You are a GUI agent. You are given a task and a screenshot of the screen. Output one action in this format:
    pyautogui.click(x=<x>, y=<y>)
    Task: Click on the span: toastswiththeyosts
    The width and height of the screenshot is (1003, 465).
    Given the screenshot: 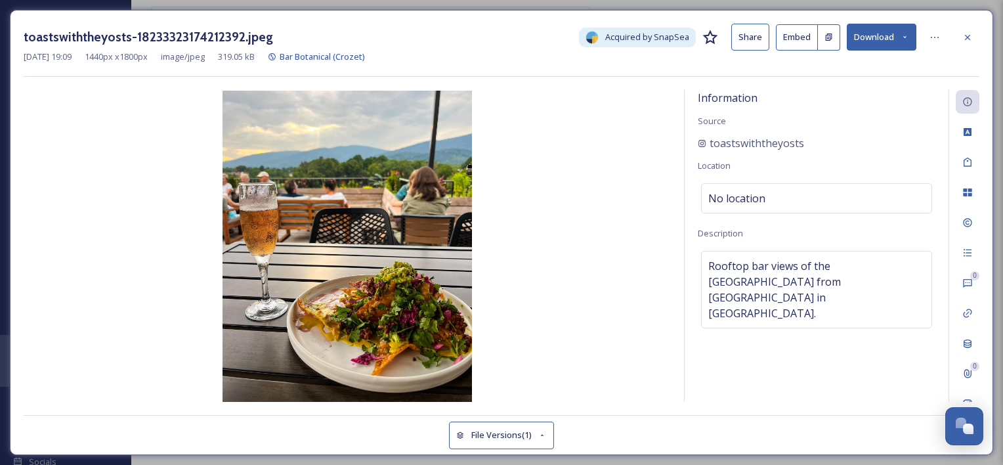 What is the action you would take?
    pyautogui.click(x=757, y=143)
    